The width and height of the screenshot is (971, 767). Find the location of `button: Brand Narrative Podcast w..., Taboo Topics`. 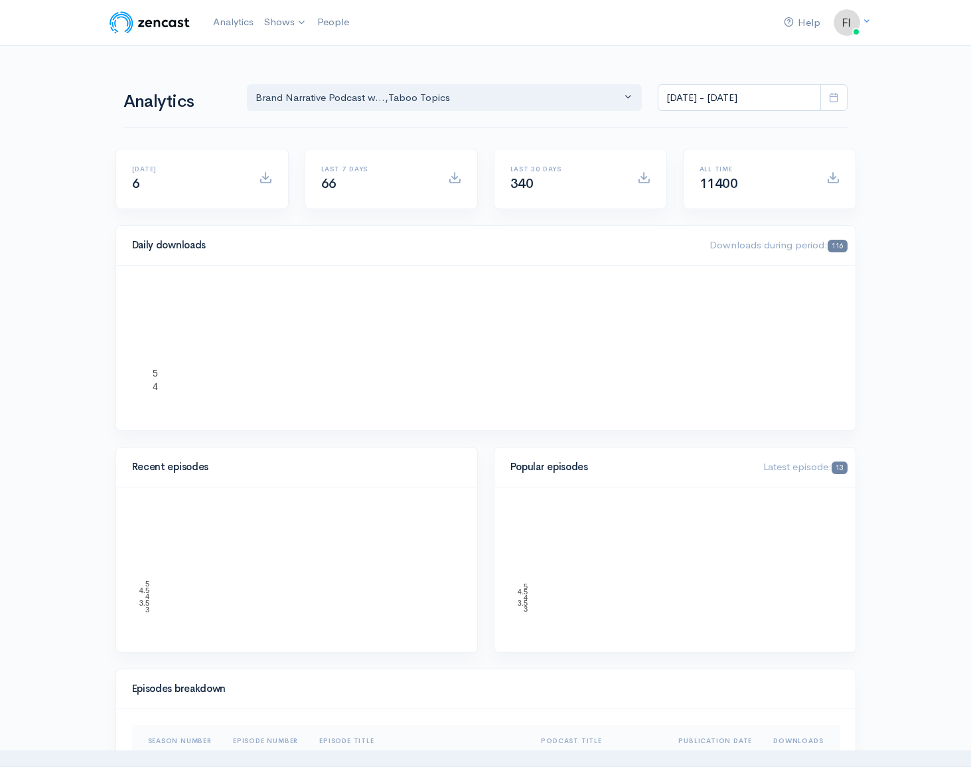

button: Brand Narrative Podcast w..., Taboo Topics is located at coordinates (445, 98).